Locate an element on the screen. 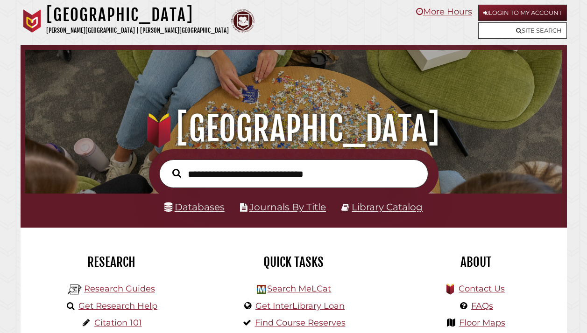 The width and height of the screenshot is (587, 333). i: Search is located at coordinates (176, 173).